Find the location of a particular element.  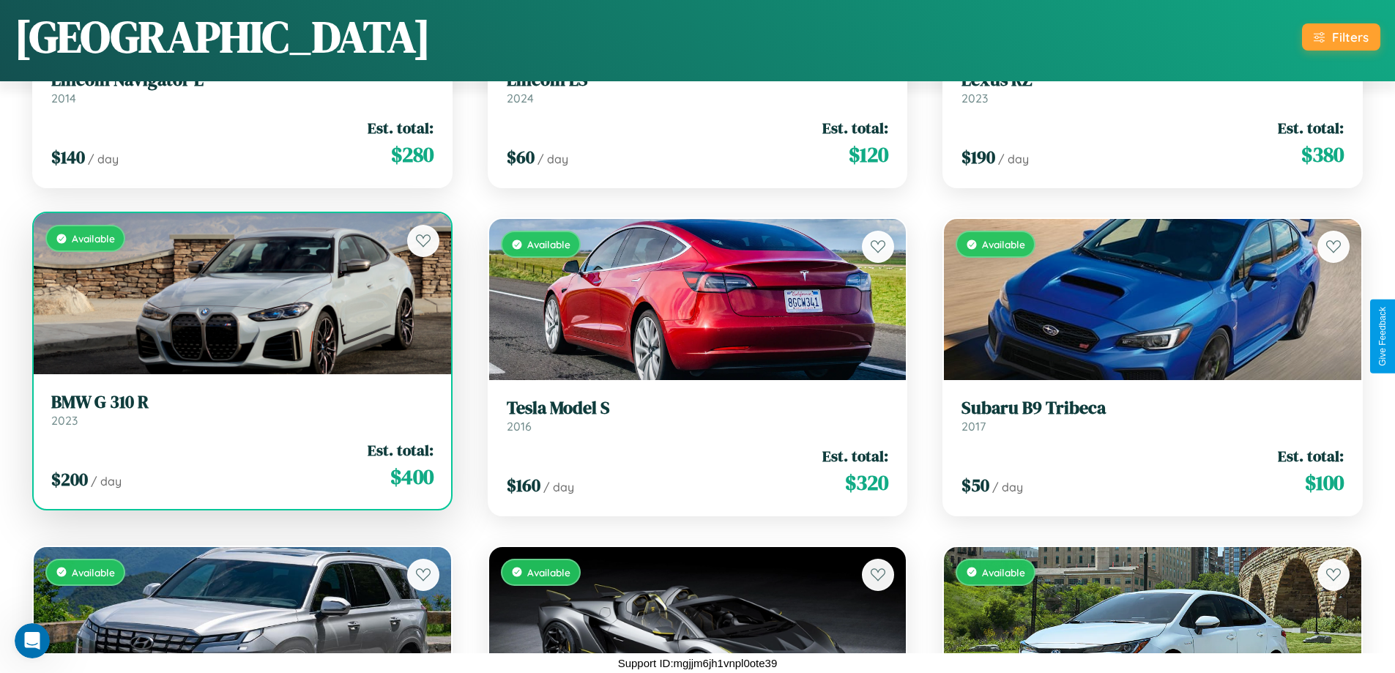

span: $ 140 is located at coordinates (68, 157).